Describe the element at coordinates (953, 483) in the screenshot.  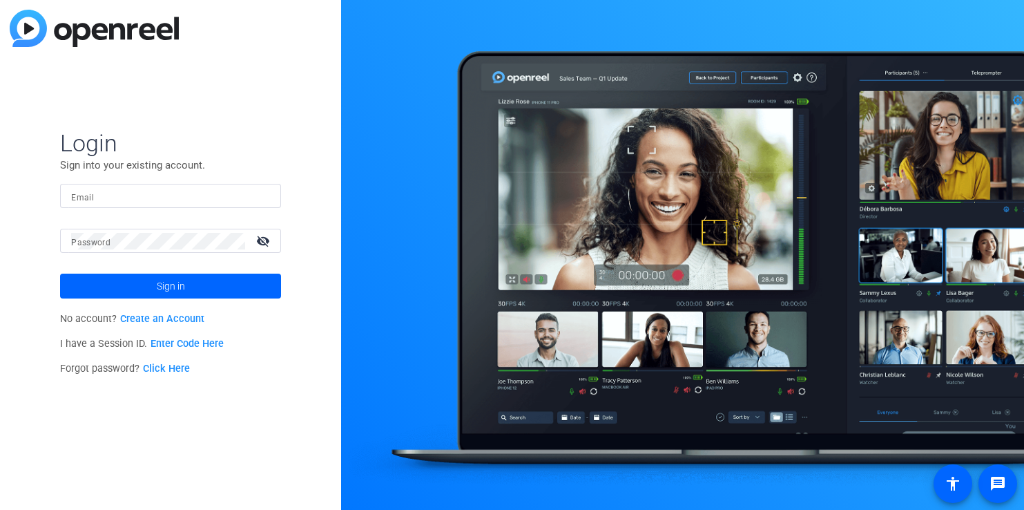
I see `mat-icon: accessibility` at that location.